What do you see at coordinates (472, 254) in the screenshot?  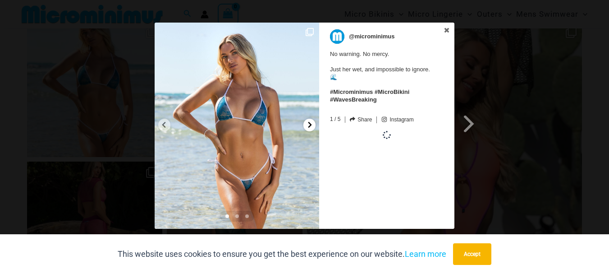 I see `button: Accept` at bounding box center [472, 254].